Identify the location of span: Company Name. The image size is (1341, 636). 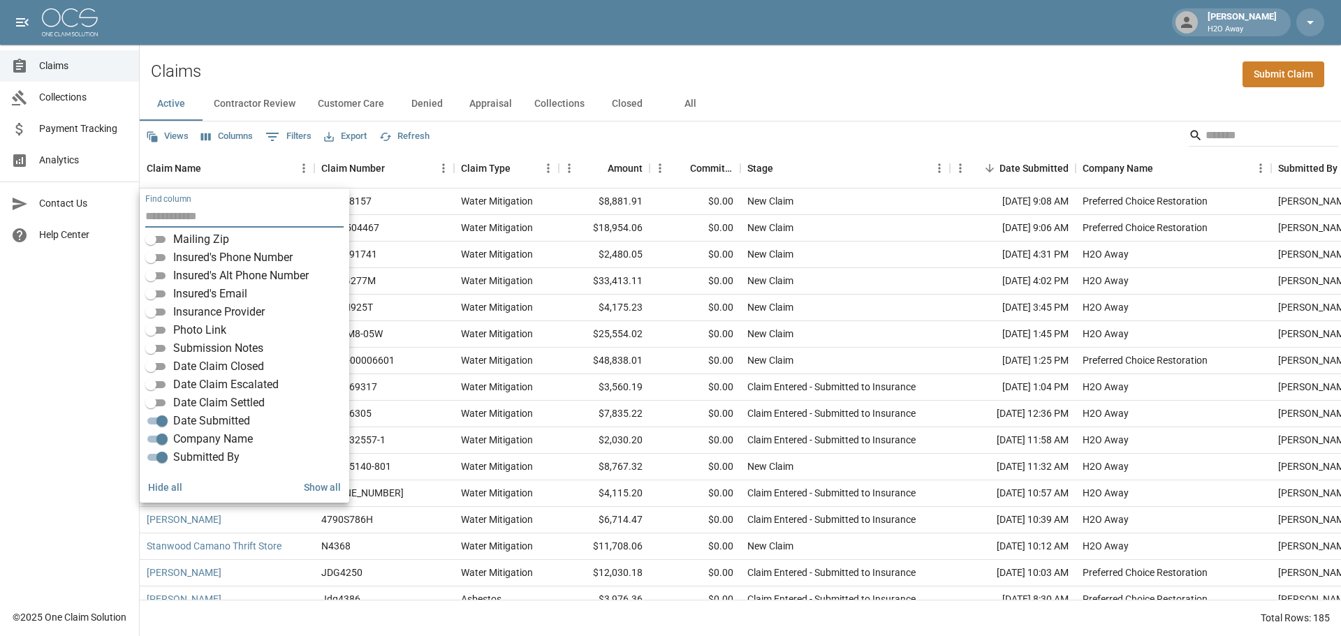
(213, 439).